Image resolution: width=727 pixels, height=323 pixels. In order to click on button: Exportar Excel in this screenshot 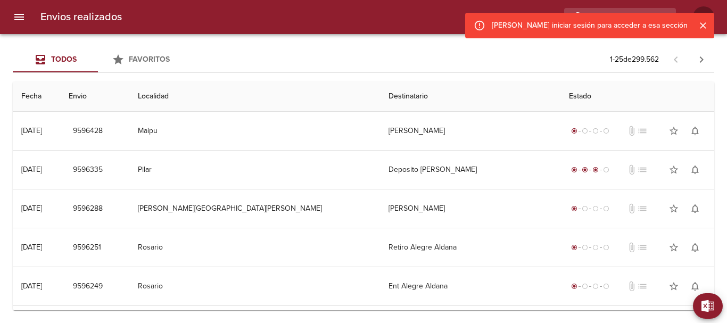, I will do `click(708, 306)`.